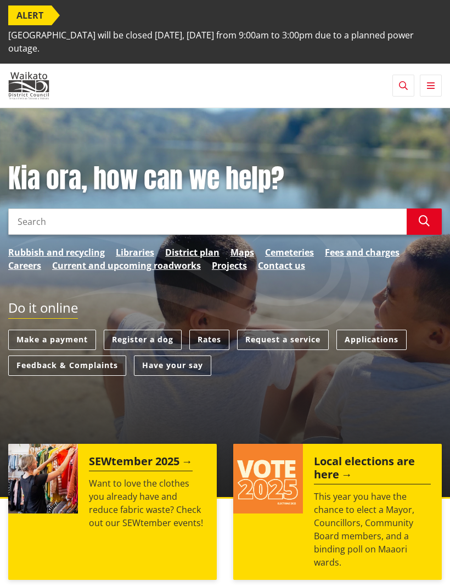 This screenshot has width=450, height=587. Describe the element at coordinates (56, 252) in the screenshot. I see `a: Rubbish and recycling` at that location.